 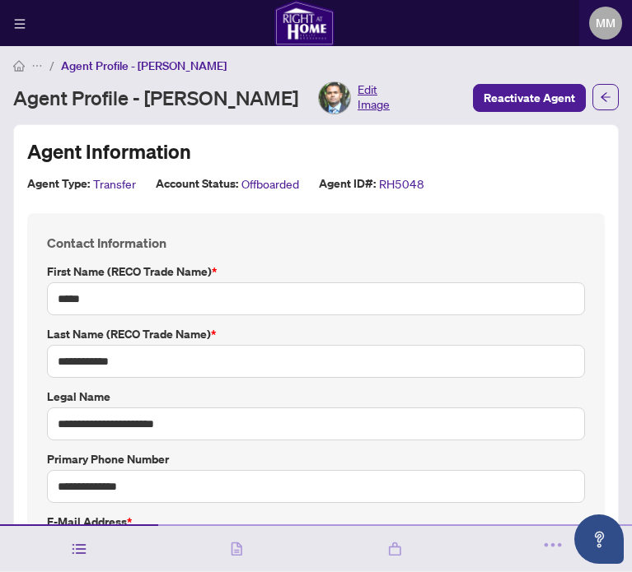 I want to click on span: menu, so click(x=20, y=24).